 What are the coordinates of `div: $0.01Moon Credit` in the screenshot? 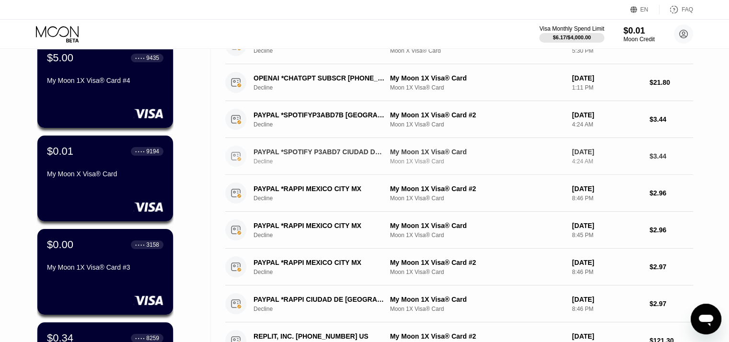 It's located at (639, 34).